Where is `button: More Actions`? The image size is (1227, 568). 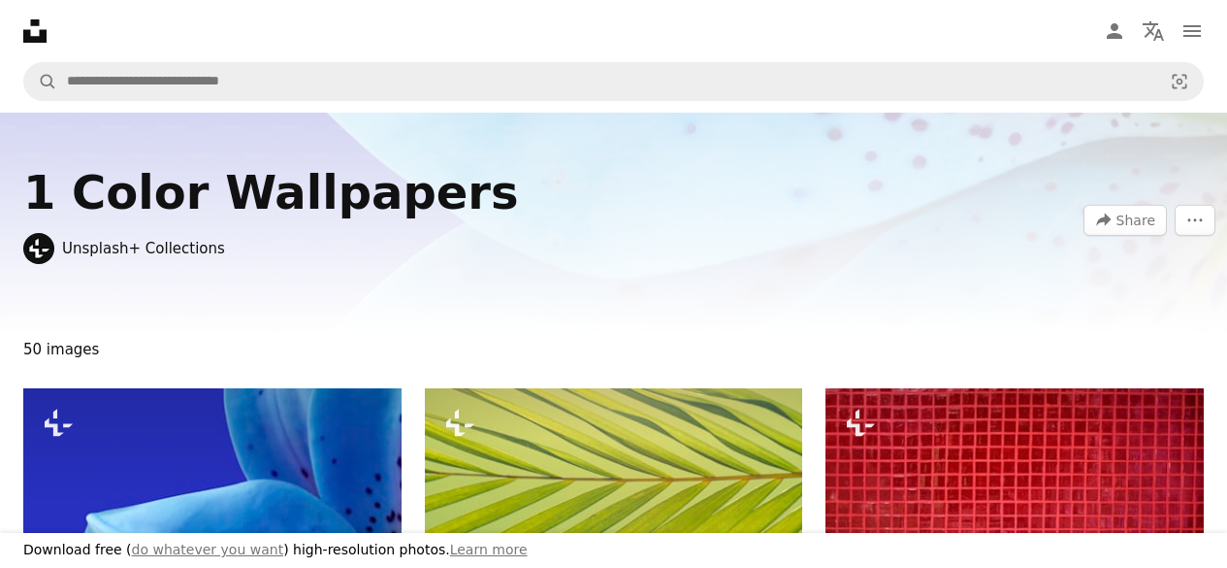
button: More Actions is located at coordinates (1195, 220).